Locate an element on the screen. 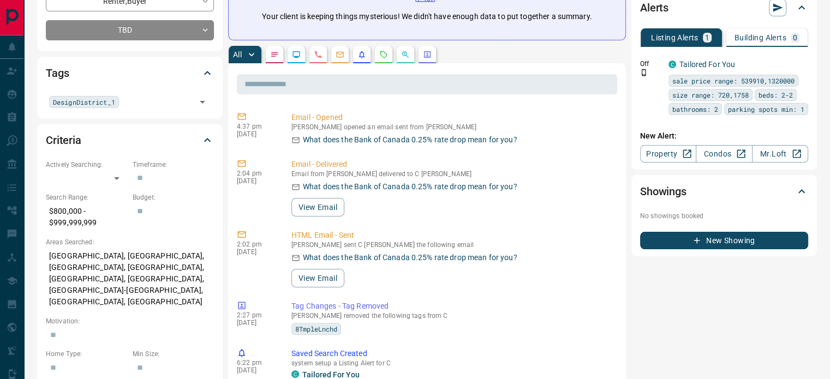  p: system setup a Listing Alert for C is located at coordinates (452, 363).